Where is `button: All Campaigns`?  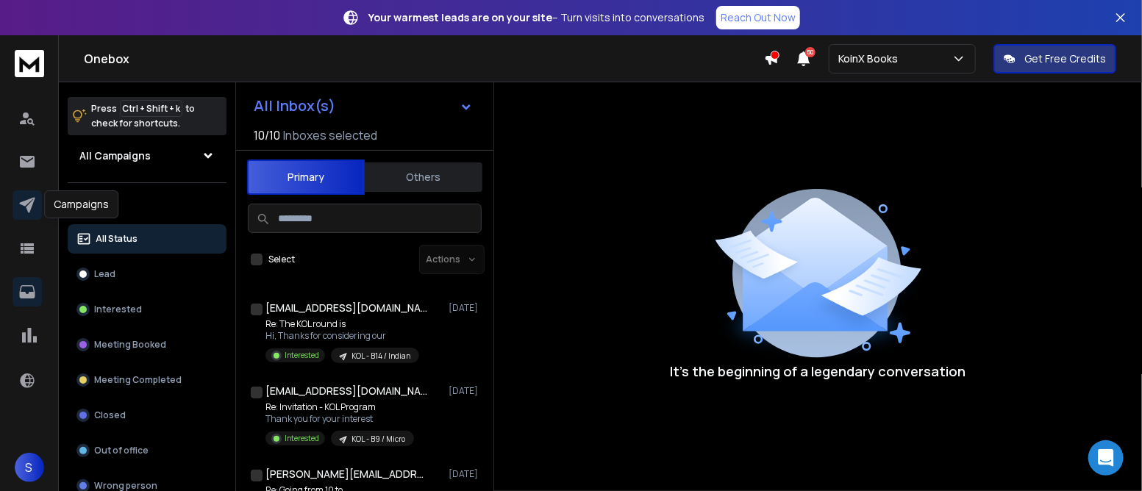 button: All Campaigns is located at coordinates (147, 156).